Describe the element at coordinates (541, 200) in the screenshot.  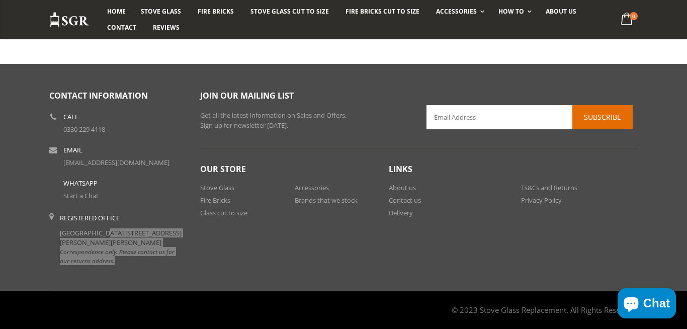
I see `a: Privacy Policy` at that location.